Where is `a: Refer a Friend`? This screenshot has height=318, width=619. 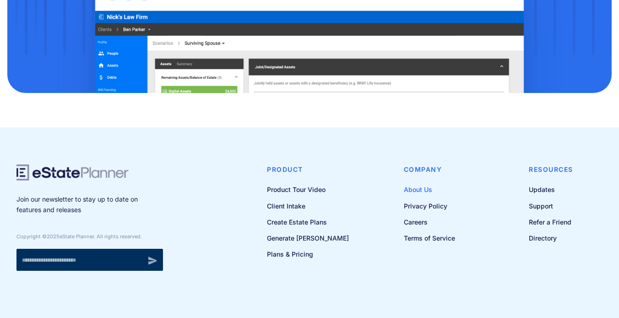
a: Refer a Friend is located at coordinates (551, 222).